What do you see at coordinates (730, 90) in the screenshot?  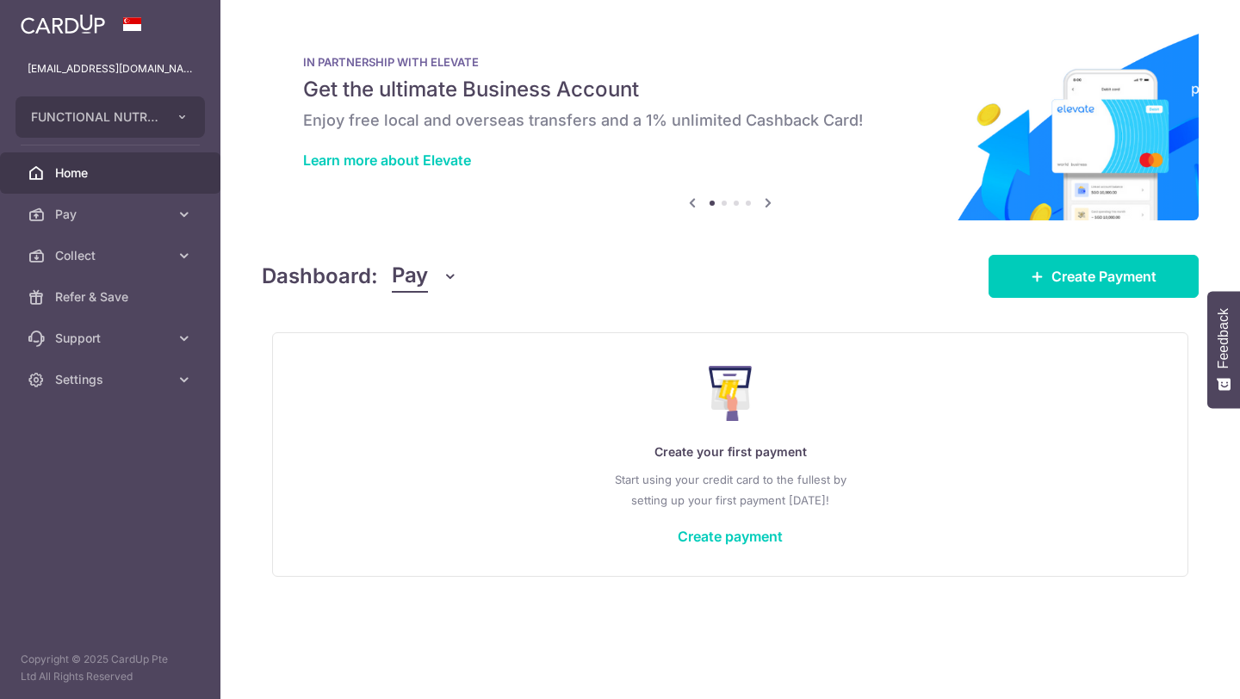 I see `h5: Get the ultimate Business Account` at bounding box center [730, 90].